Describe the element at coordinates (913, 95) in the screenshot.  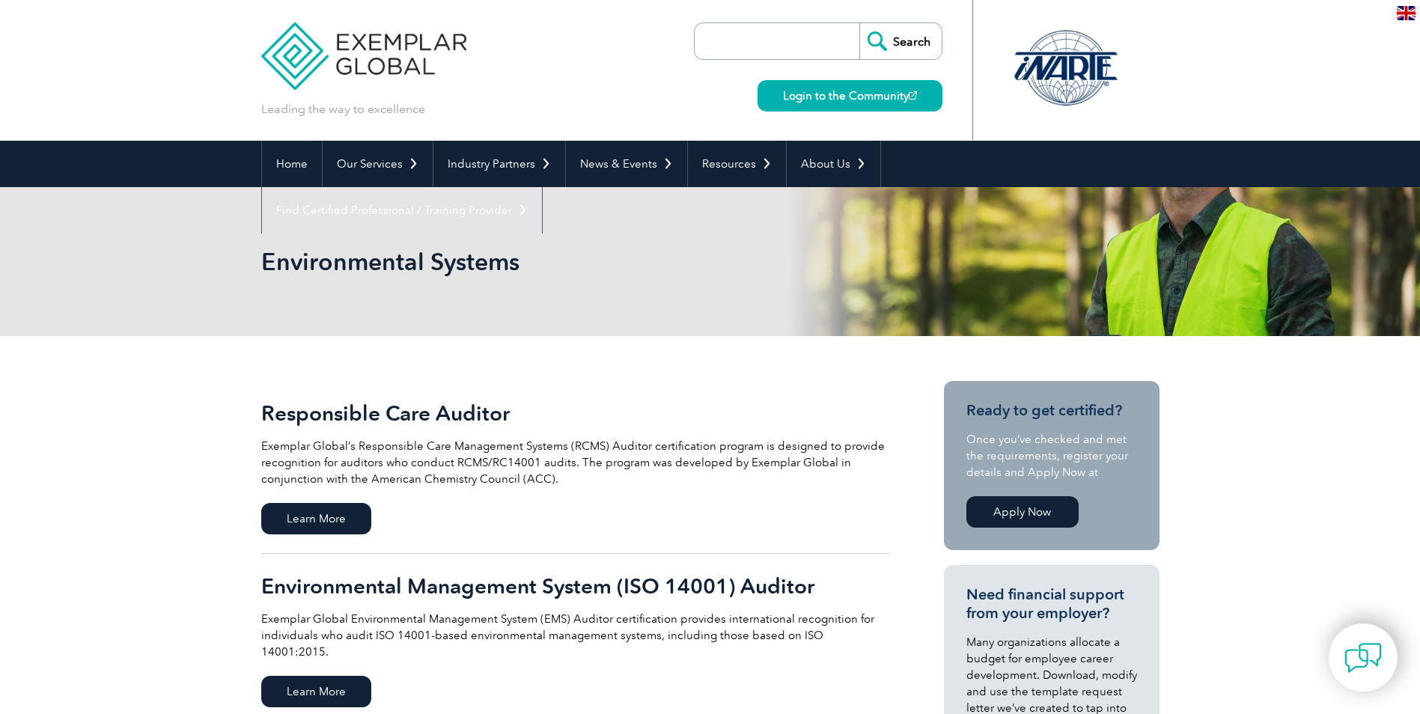
I see `img: open_square.png` at that location.